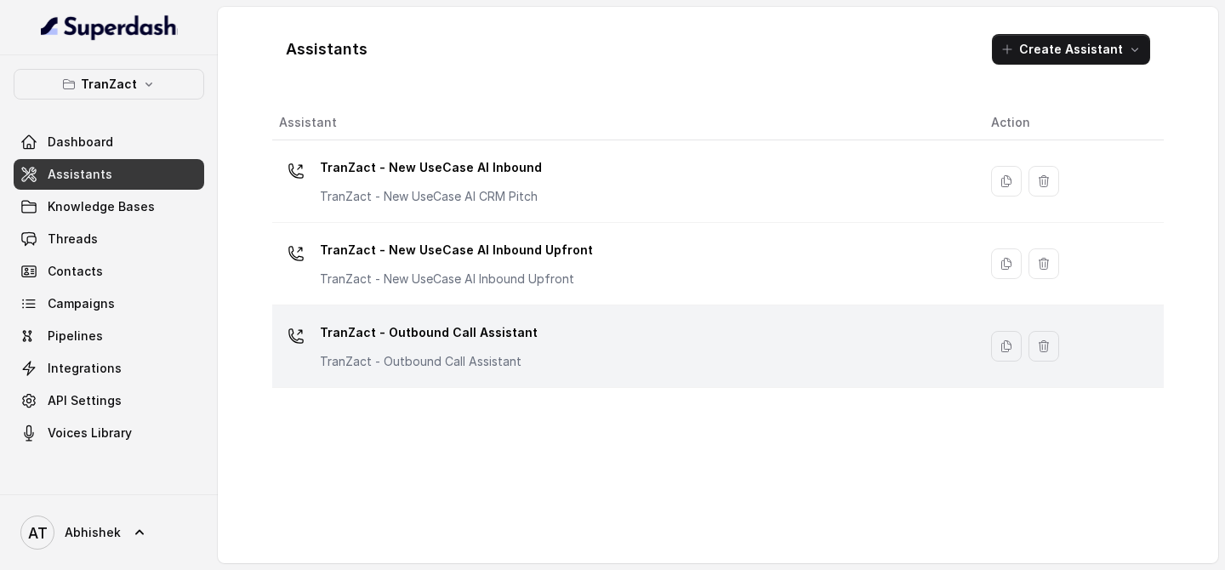 This screenshot has width=1225, height=570. What do you see at coordinates (72, 239) in the screenshot?
I see `span: Threads` at bounding box center [72, 239].